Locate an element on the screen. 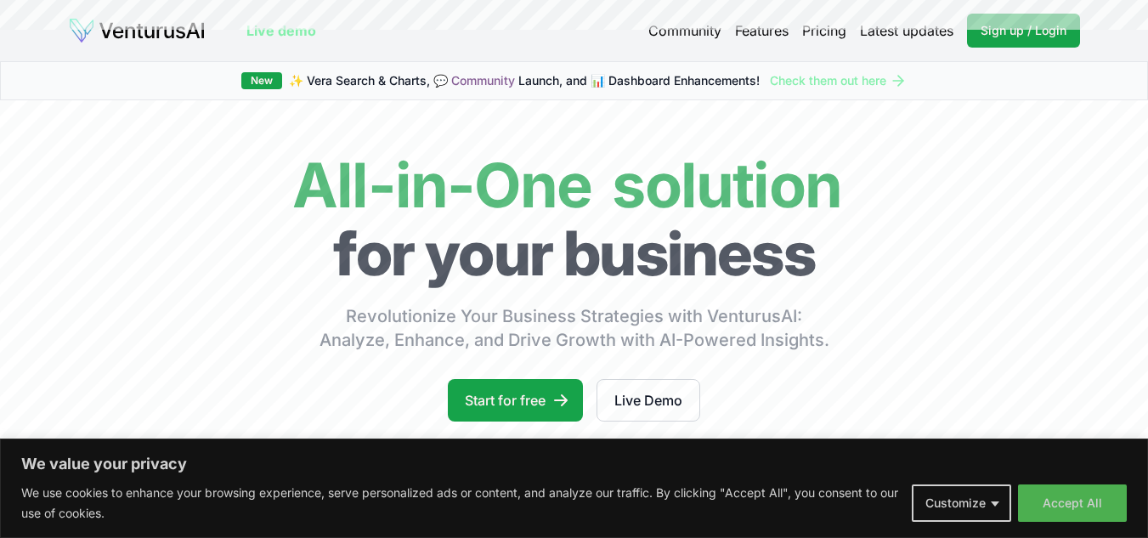 Image resolution: width=1148 pixels, height=538 pixels. img: logo is located at coordinates (137, 31).